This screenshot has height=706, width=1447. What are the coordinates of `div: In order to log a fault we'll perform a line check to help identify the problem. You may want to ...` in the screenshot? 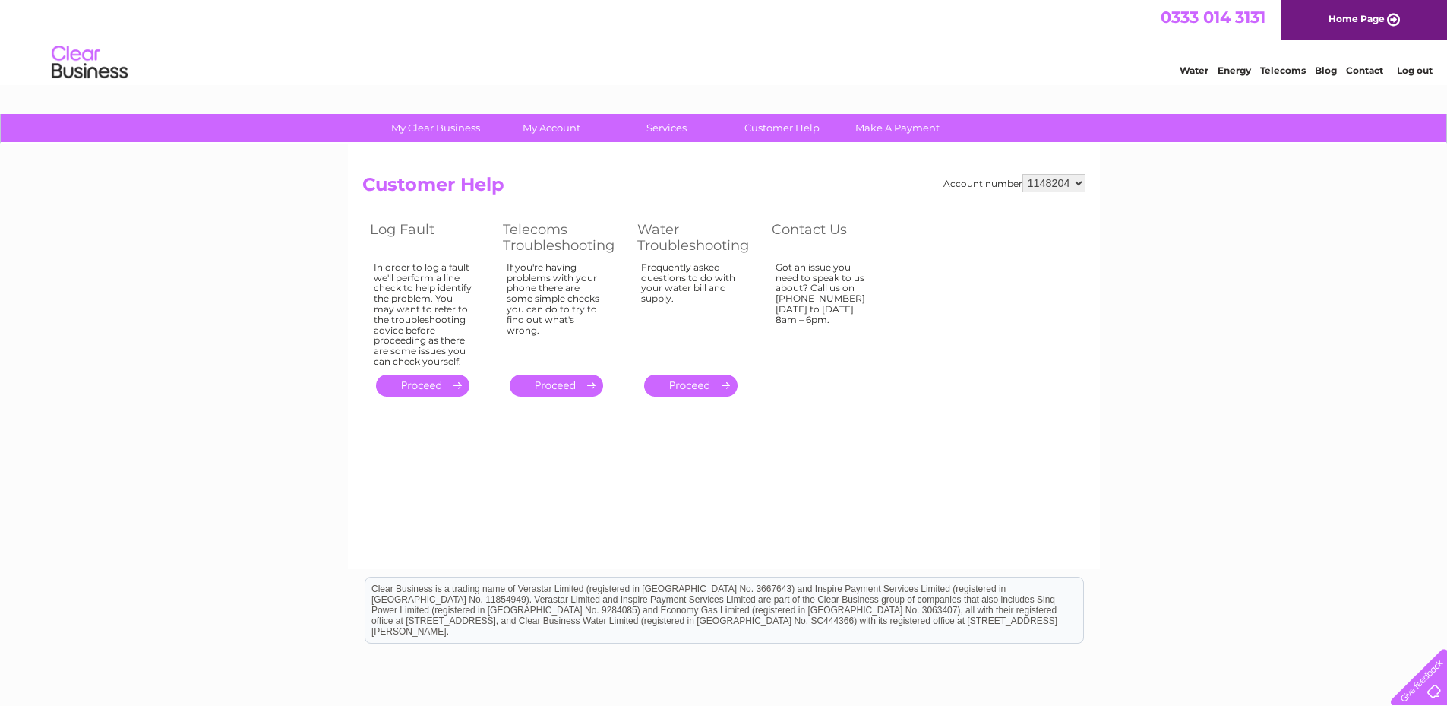 It's located at (423, 314).